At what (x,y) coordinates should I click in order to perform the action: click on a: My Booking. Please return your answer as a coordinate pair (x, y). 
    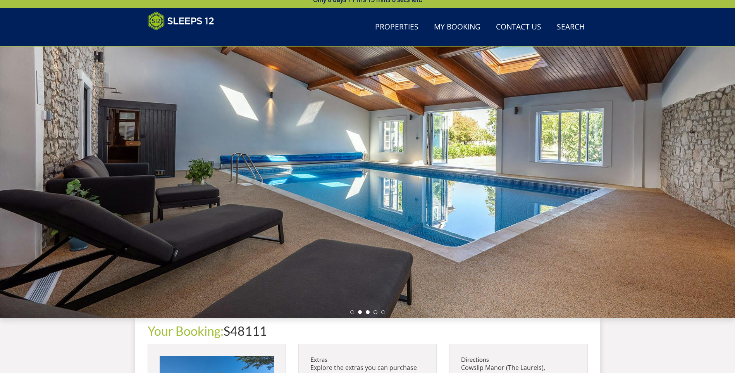
    Looking at the image, I should click on (457, 27).